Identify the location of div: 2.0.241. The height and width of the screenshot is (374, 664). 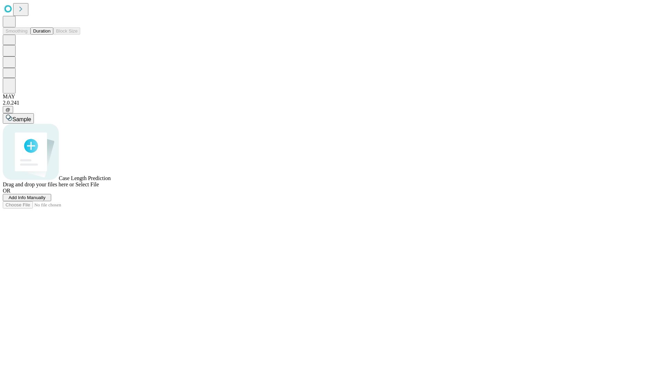
(332, 103).